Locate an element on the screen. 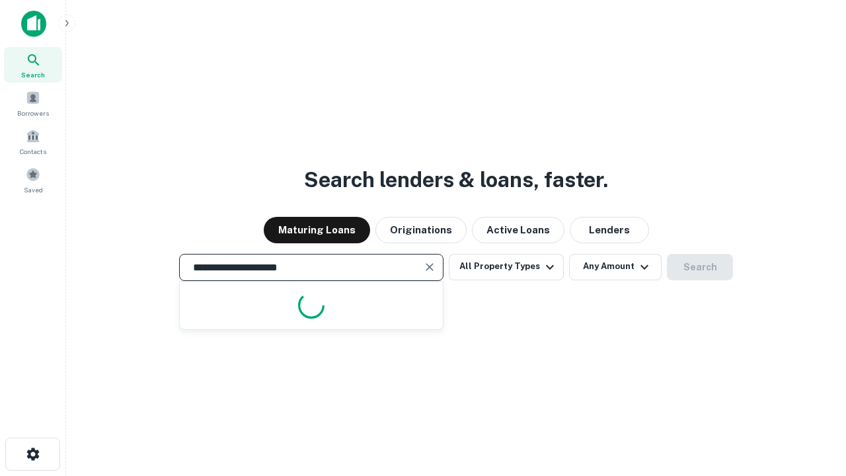  a: Borrowers is located at coordinates (33, 103).